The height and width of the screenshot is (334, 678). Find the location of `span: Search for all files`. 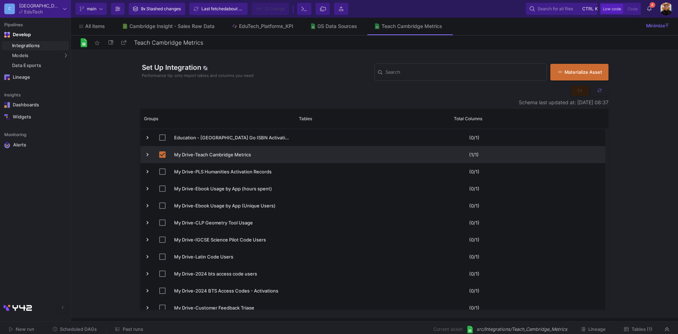

span: Search for all files is located at coordinates (555, 9).